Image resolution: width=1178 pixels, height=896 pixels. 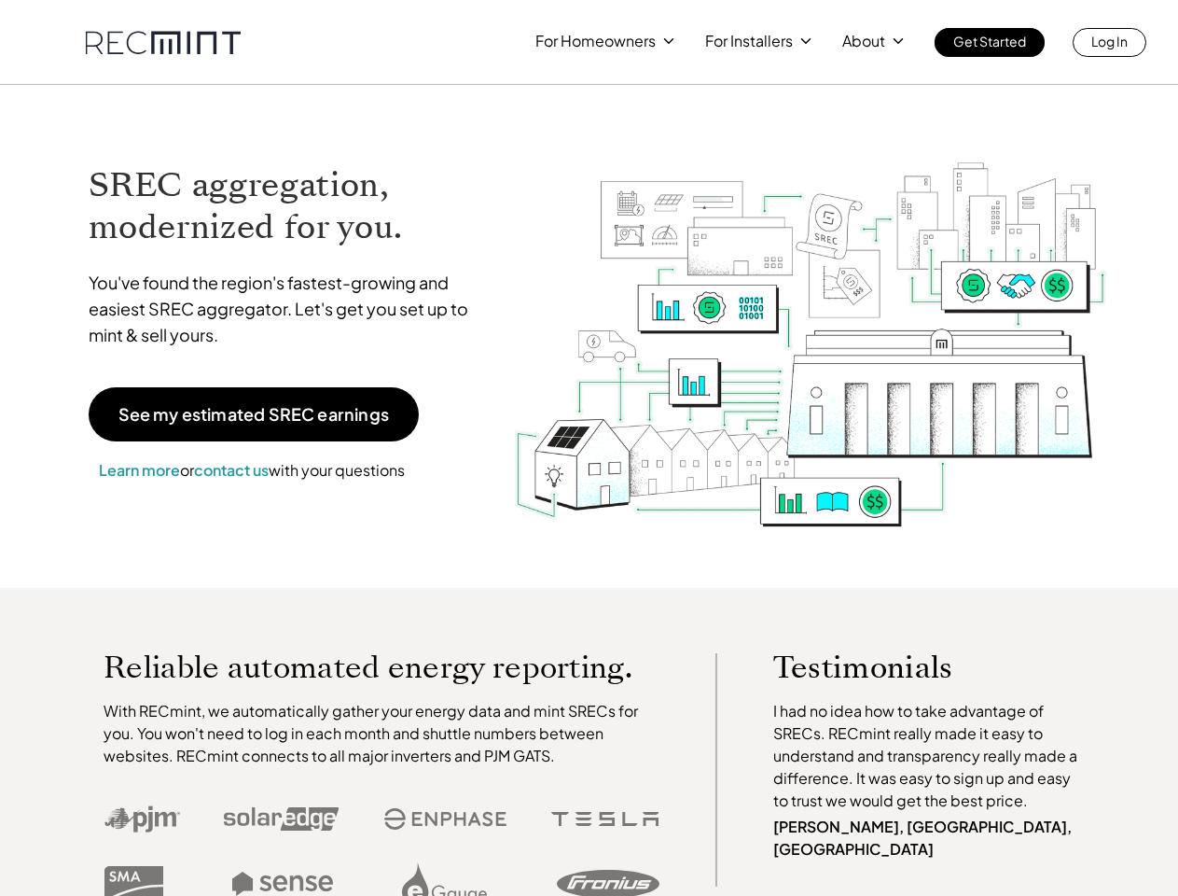 What do you see at coordinates (990, 41) in the screenshot?
I see `p: Get Started` at bounding box center [990, 41].